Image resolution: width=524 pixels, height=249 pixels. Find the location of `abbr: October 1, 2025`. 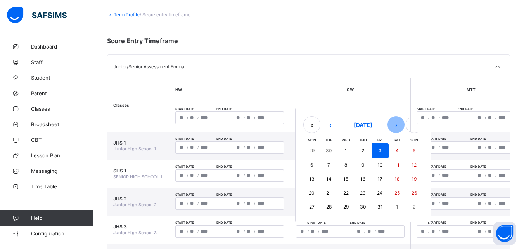

abbr: October 1, 2025 is located at coordinates (346, 150).